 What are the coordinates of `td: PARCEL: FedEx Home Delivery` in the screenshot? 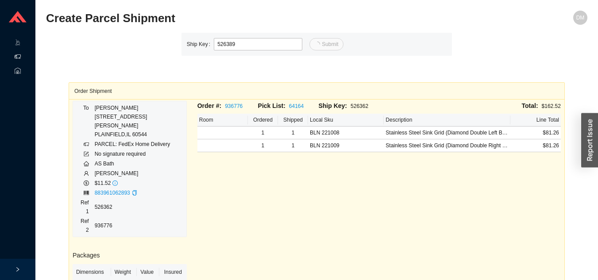 It's located at (139, 144).